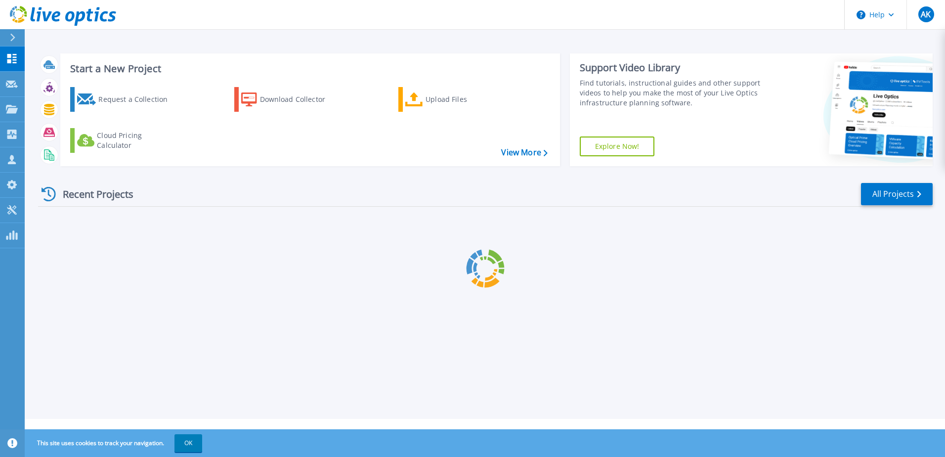 This screenshot has height=457, width=945. Describe the element at coordinates (672, 93) in the screenshot. I see `div: Find tutorials, instructional guides and other support videos to help you make the most of your L...` at that location.